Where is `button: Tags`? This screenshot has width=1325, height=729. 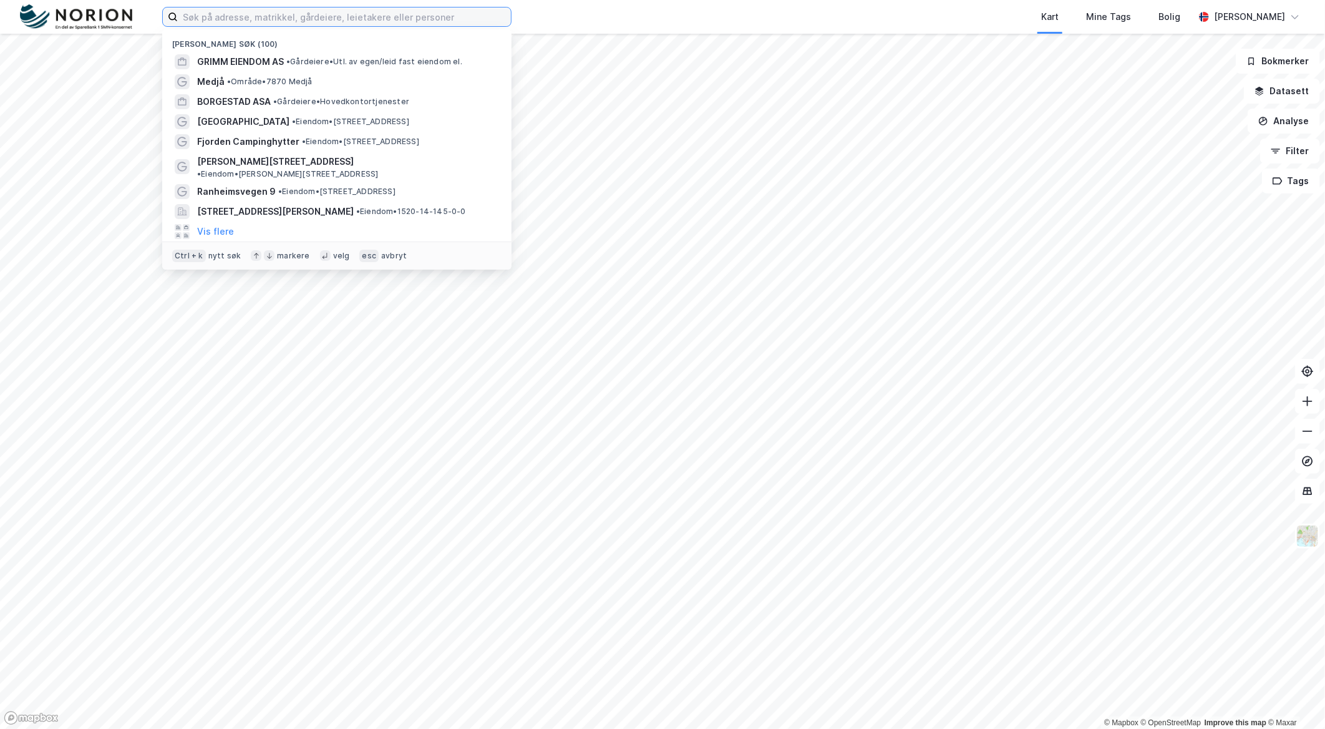
button: Tags is located at coordinates (1291, 181).